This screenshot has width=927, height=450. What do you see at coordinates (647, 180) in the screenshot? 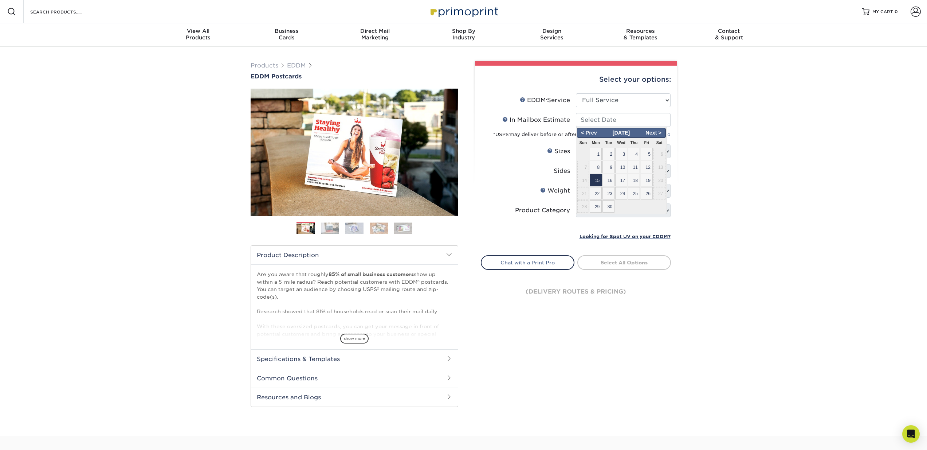
I see `span: 19` at bounding box center [647, 180].